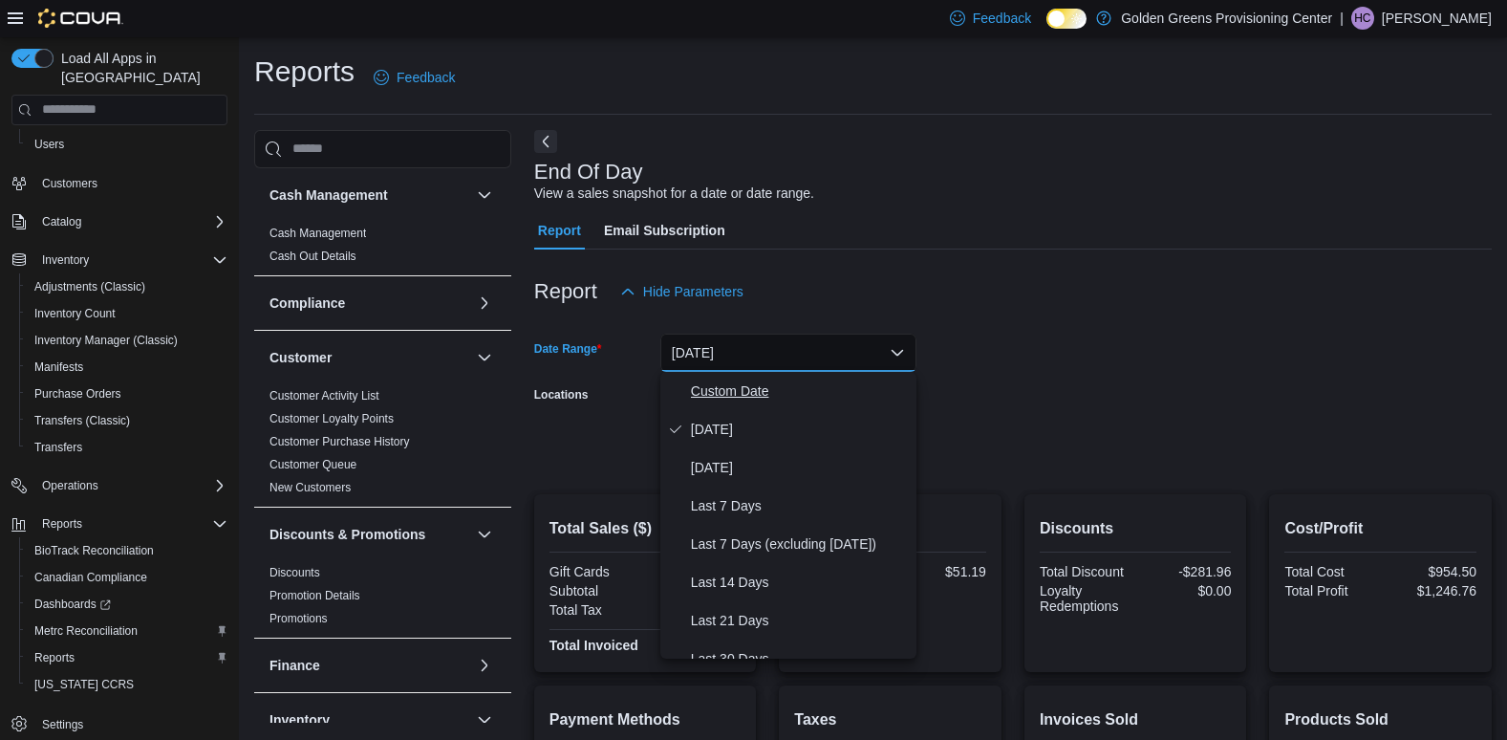 The width and height of the screenshot is (1507, 740). What do you see at coordinates (86, 631) in the screenshot?
I see `a: Metrc Reconciliation` at bounding box center [86, 631].